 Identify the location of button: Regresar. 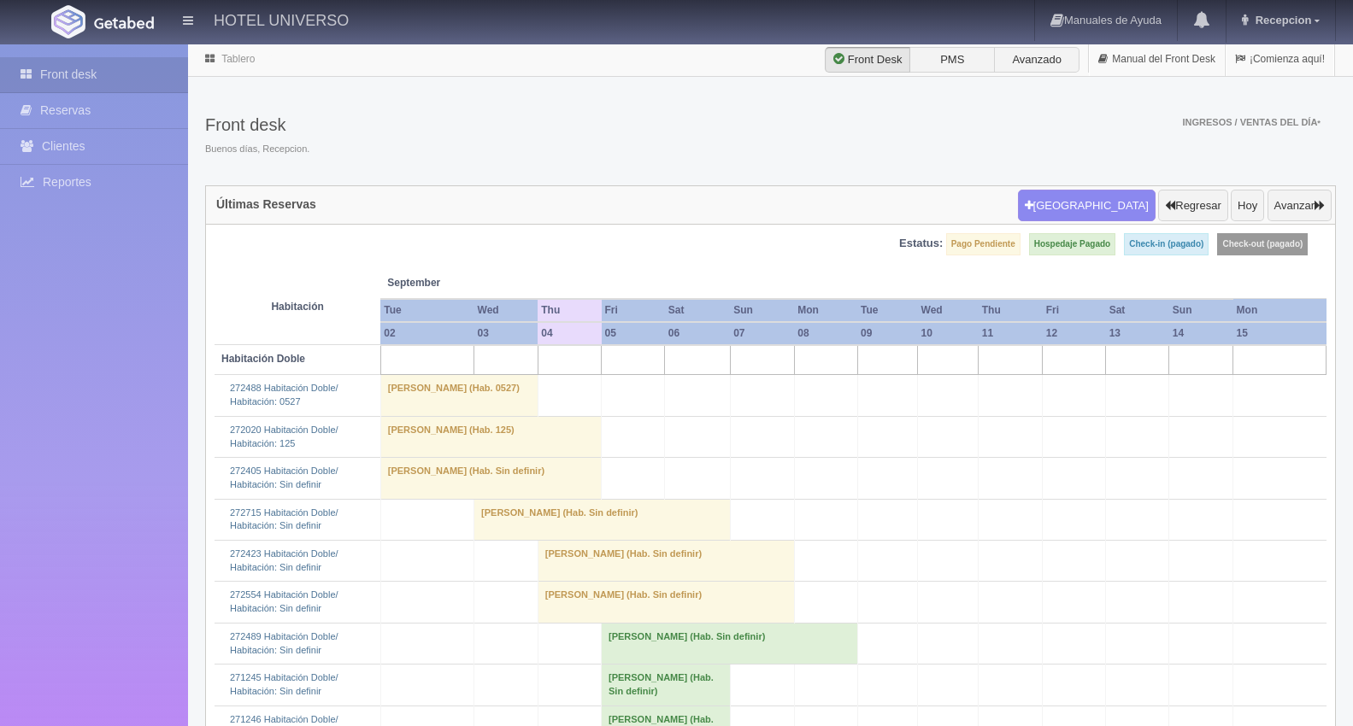
(1192, 206).